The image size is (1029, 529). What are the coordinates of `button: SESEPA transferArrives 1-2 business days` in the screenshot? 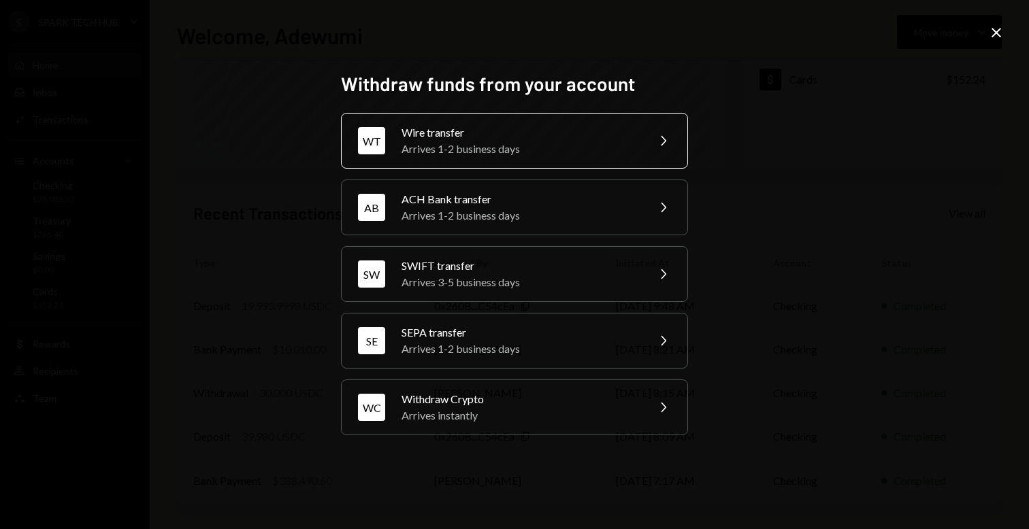 It's located at (514, 341).